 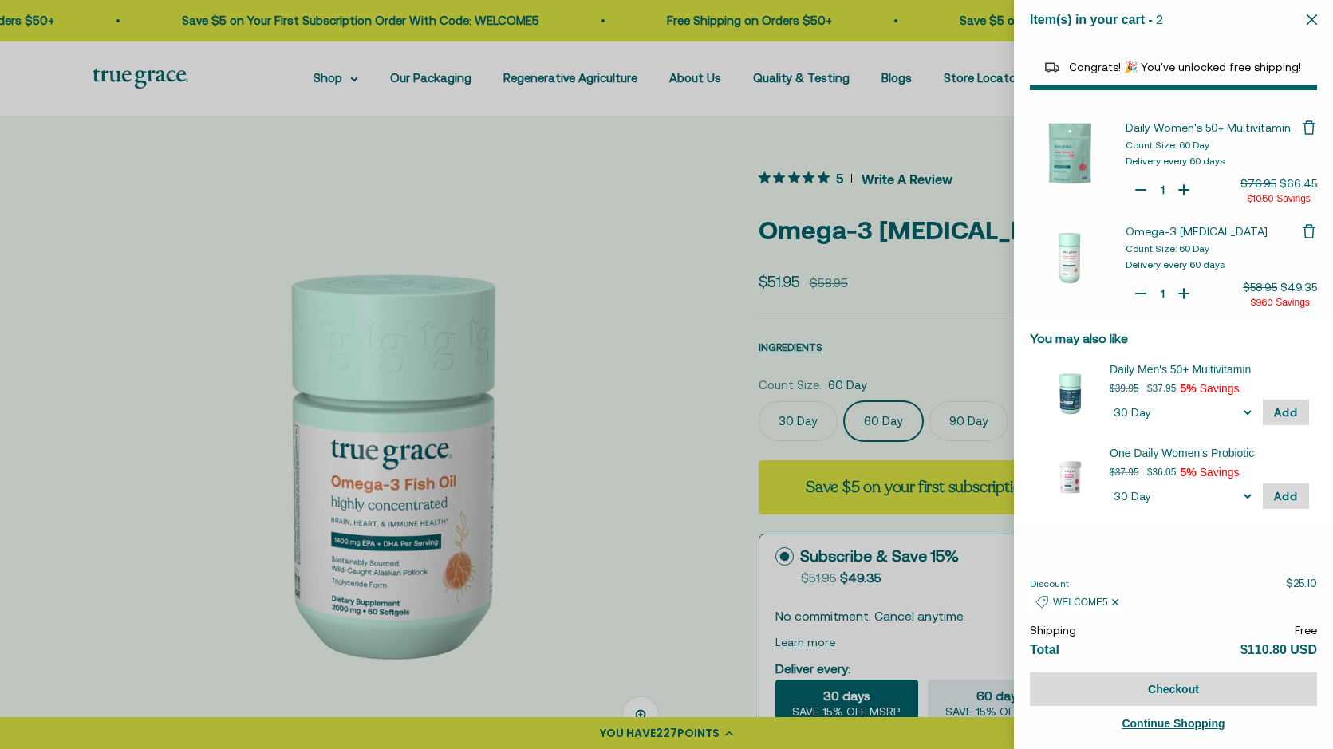 I want to click on span: $110.80 USD, so click(x=1279, y=650).